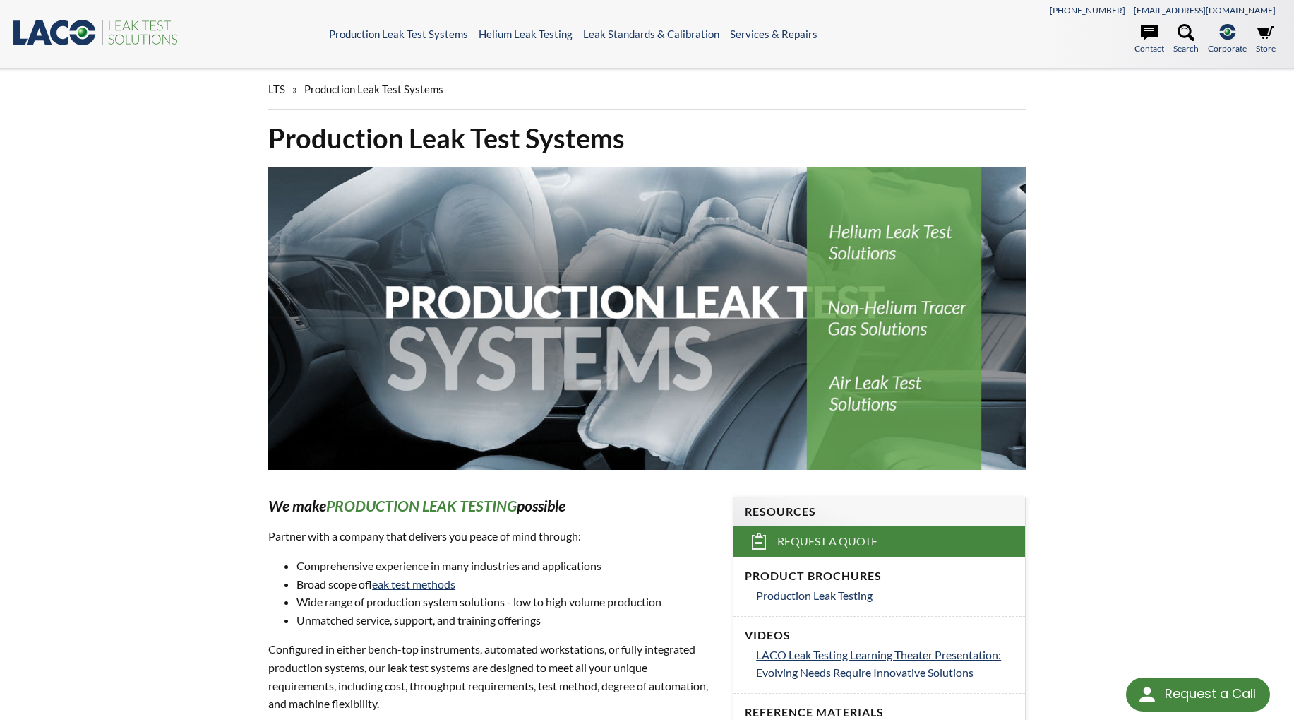  What do you see at coordinates (651, 34) in the screenshot?
I see `a: Leak Standards & Calibration` at bounding box center [651, 34].